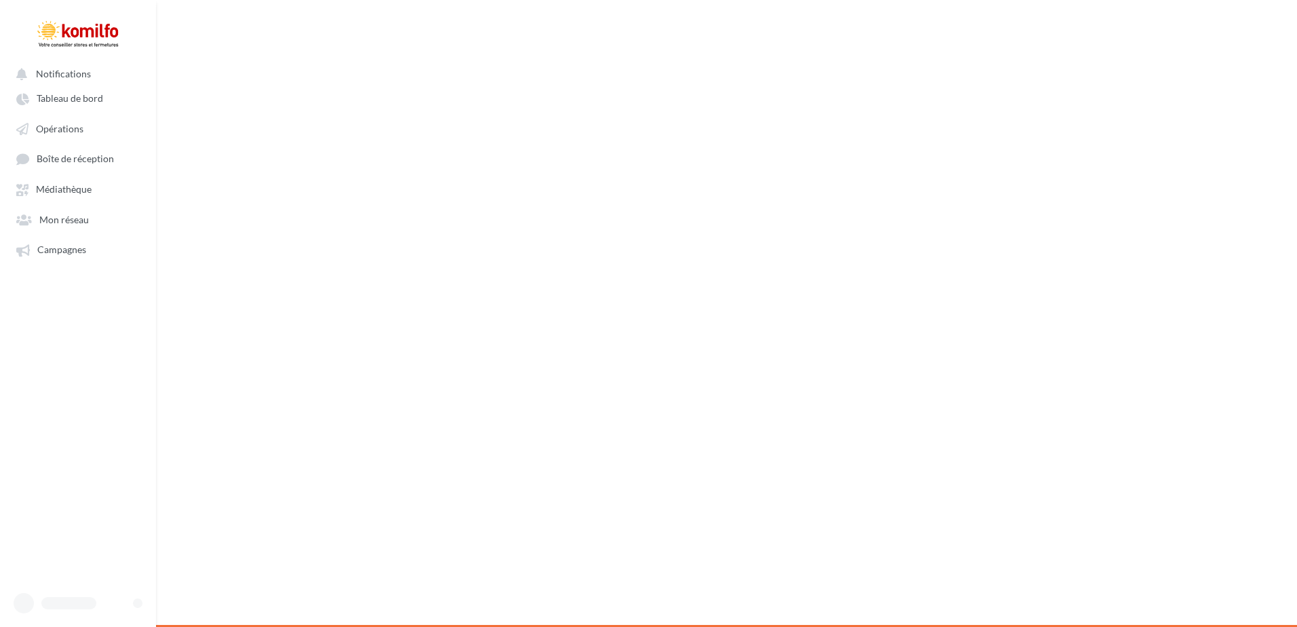 The height and width of the screenshot is (627, 1297). Describe the element at coordinates (64, 189) in the screenshot. I see `span: Médiathèque` at that location.